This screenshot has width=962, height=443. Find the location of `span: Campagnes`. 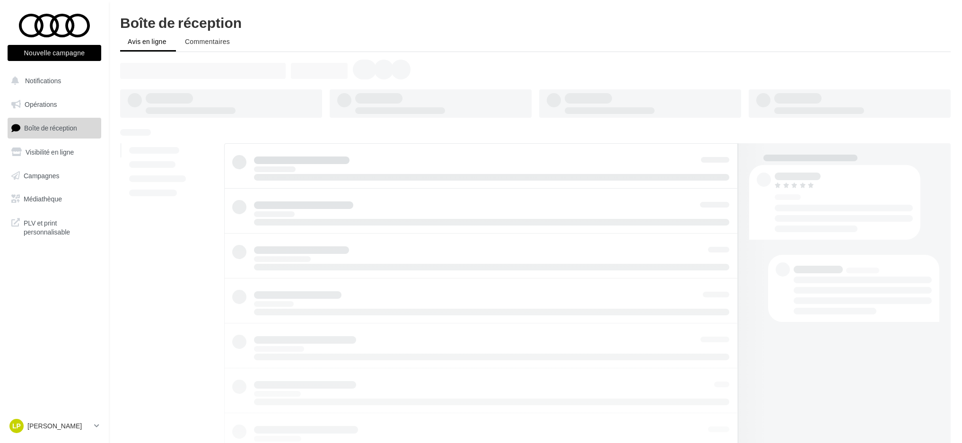

span: Campagnes is located at coordinates (42, 175).